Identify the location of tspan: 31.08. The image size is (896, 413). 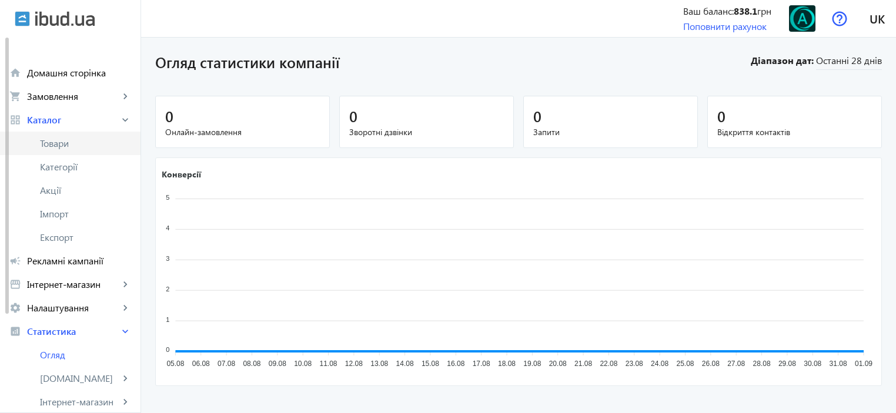
(838, 364).